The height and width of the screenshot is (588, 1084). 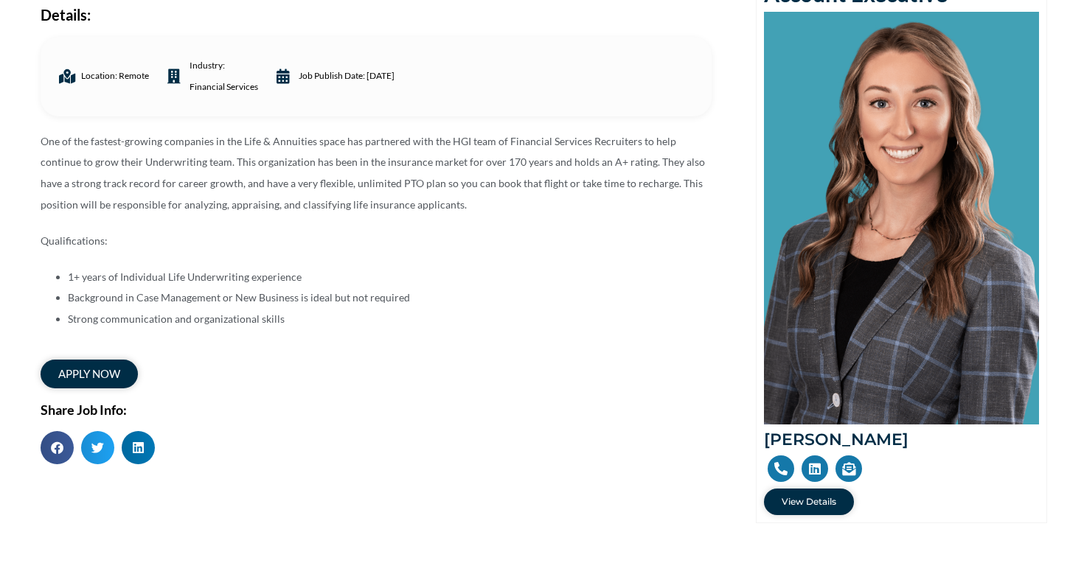 What do you see at coordinates (138, 447) in the screenshot?
I see `div: Share on linkedin` at bounding box center [138, 447].